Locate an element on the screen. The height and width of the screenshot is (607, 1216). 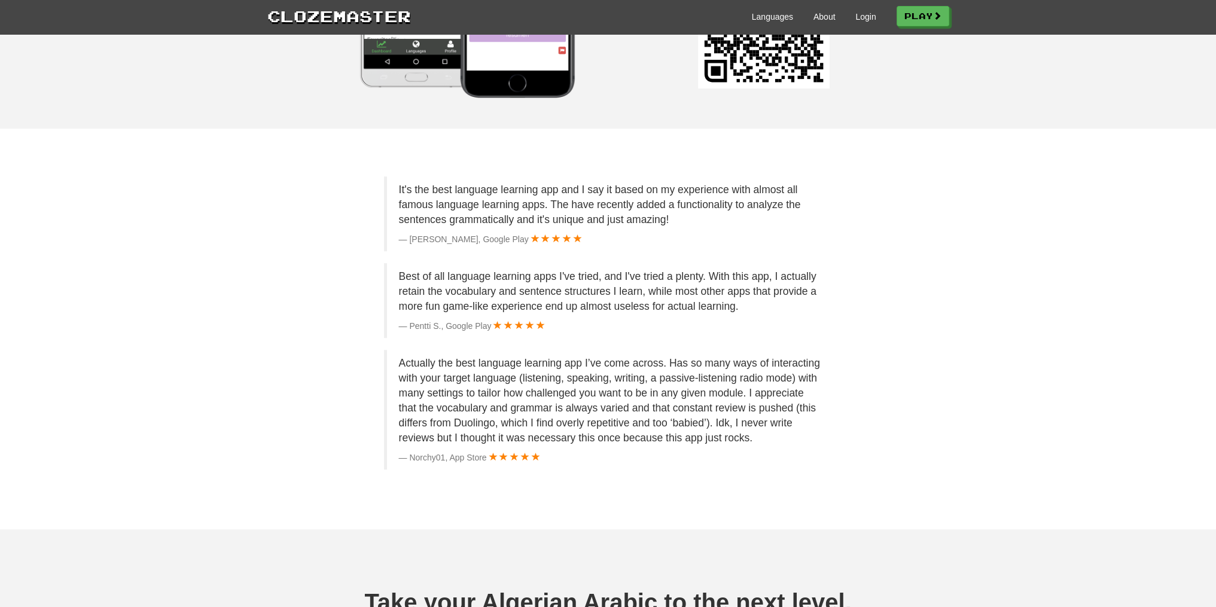
footer: Norchy01, App Store is located at coordinates (610, 458).